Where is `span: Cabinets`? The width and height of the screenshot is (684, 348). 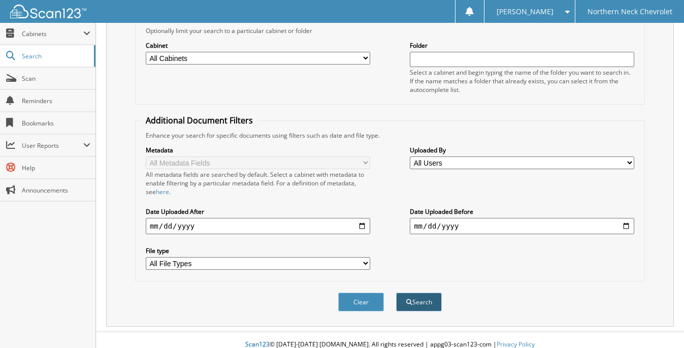 span: Cabinets is located at coordinates (52, 34).